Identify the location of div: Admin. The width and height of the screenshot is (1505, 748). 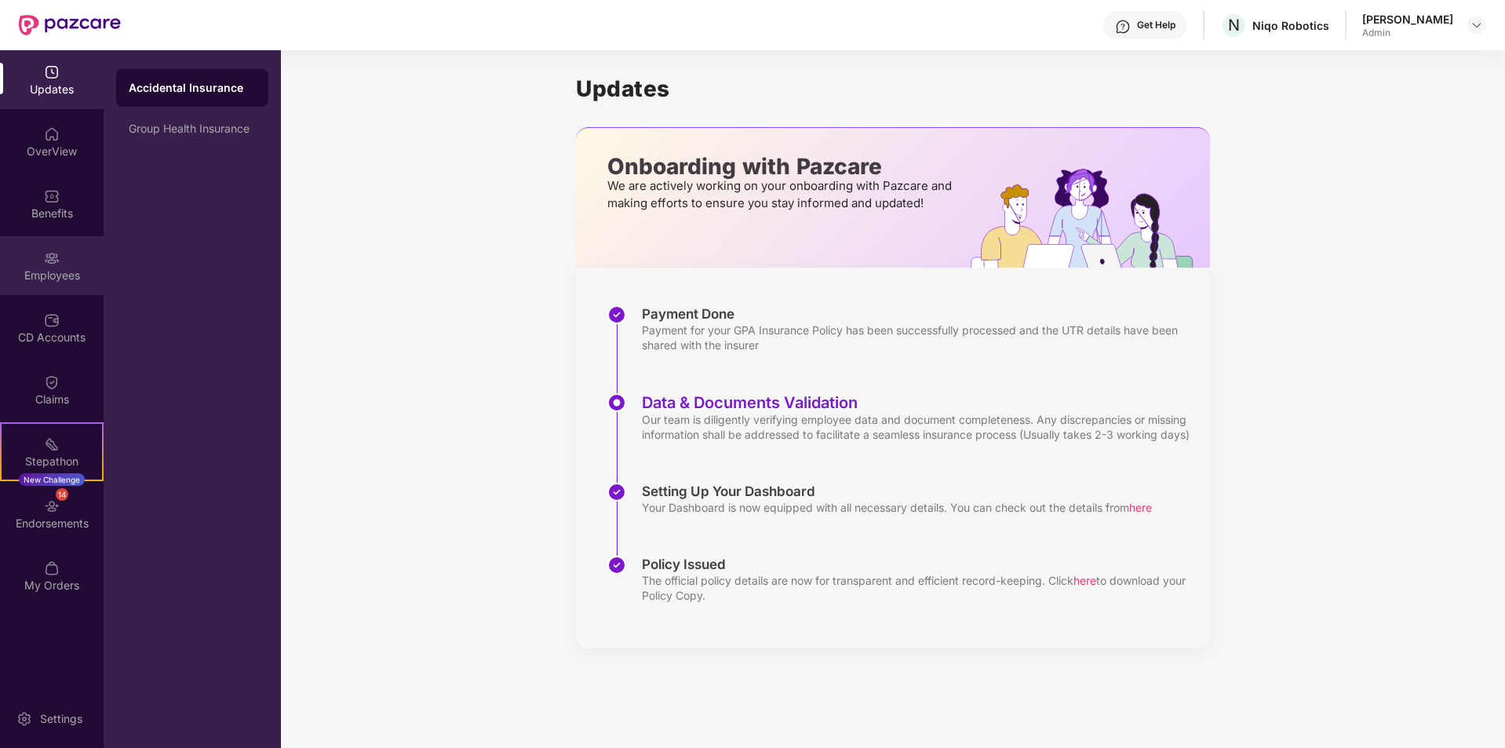
(1407, 33).